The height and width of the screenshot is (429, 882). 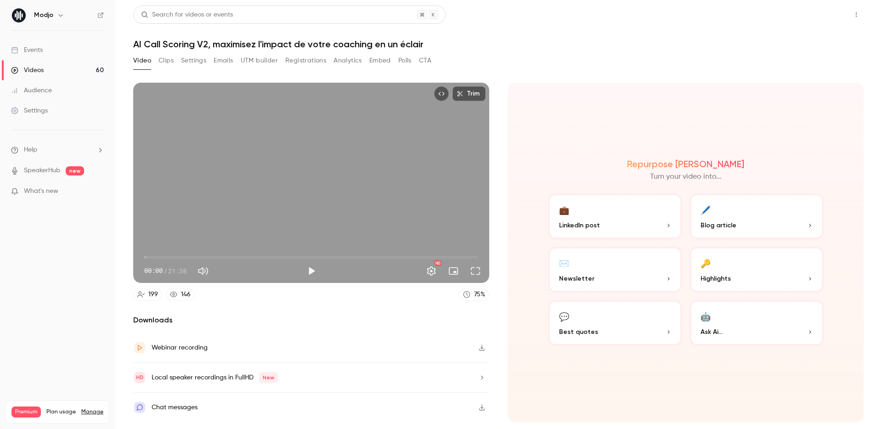 What do you see at coordinates (187, 15) in the screenshot?
I see `div: Search for videos or events` at bounding box center [187, 15].